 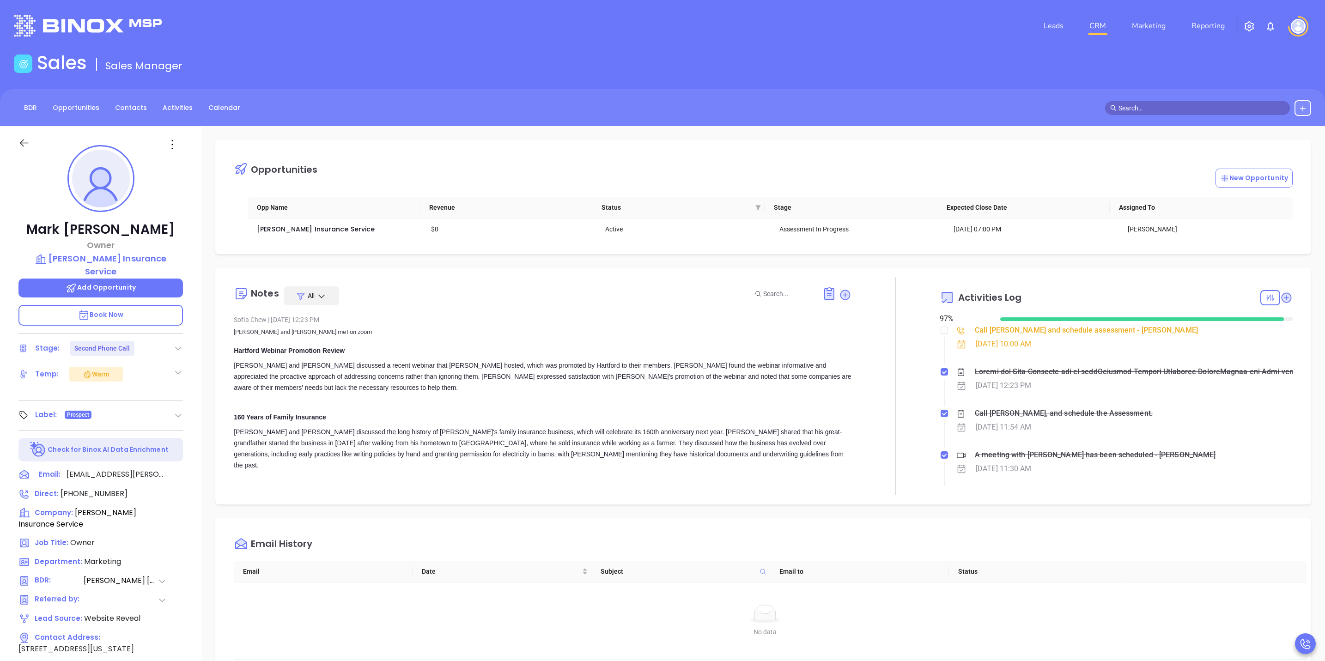 I want to click on div: Label:, so click(x=46, y=415).